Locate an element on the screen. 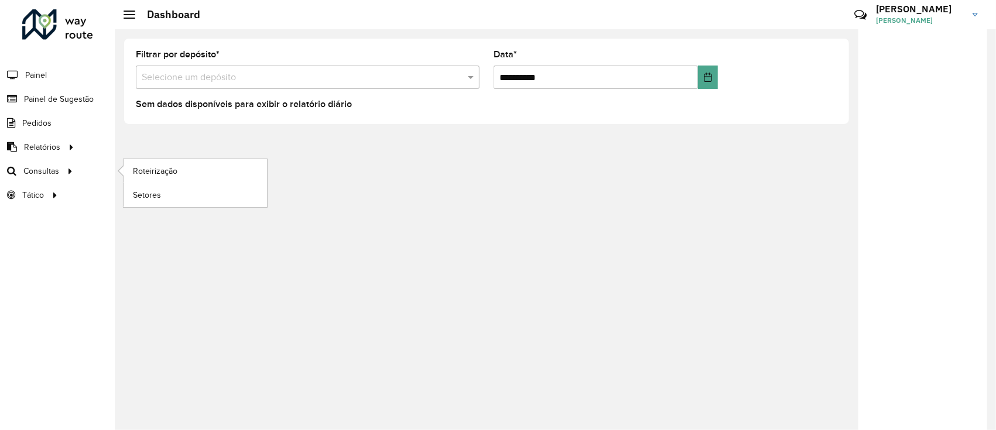  span: Pedidos is located at coordinates (37, 123).